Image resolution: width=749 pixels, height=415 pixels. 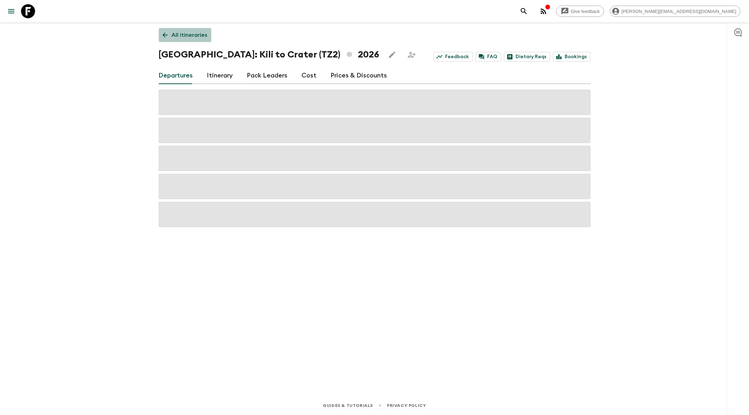 What do you see at coordinates (185, 35) in the screenshot?
I see `a: All itineraries` at bounding box center [185, 35].